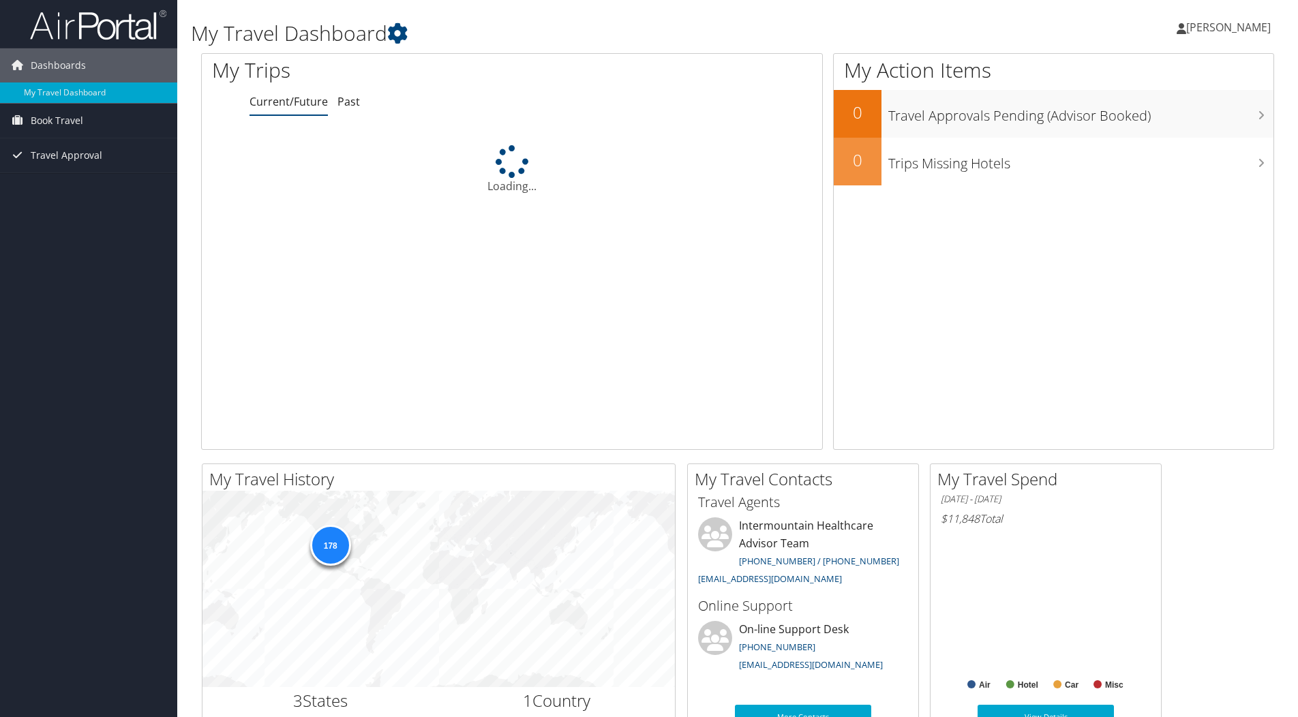 This screenshot has width=1298, height=717. I want to click on span: 1, so click(527, 700).